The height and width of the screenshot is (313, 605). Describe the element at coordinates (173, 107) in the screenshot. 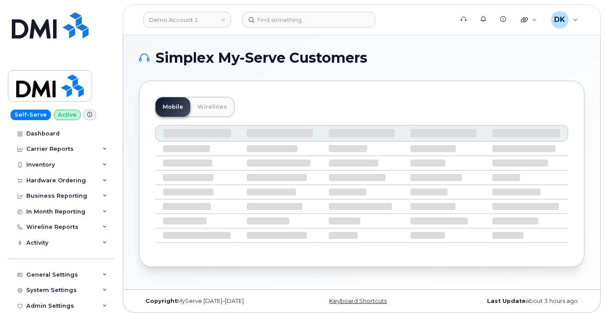

I see `a: Mobile` at that location.